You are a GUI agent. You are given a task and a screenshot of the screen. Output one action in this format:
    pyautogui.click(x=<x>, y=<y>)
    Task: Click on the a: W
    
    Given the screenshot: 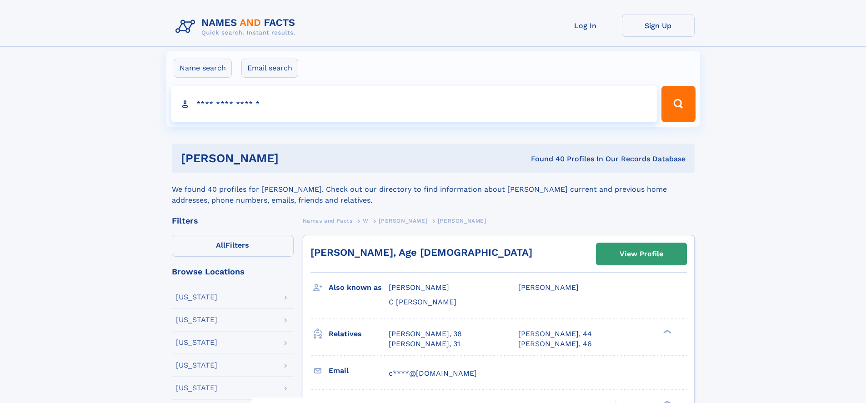 What is the action you would take?
    pyautogui.click(x=366, y=221)
    